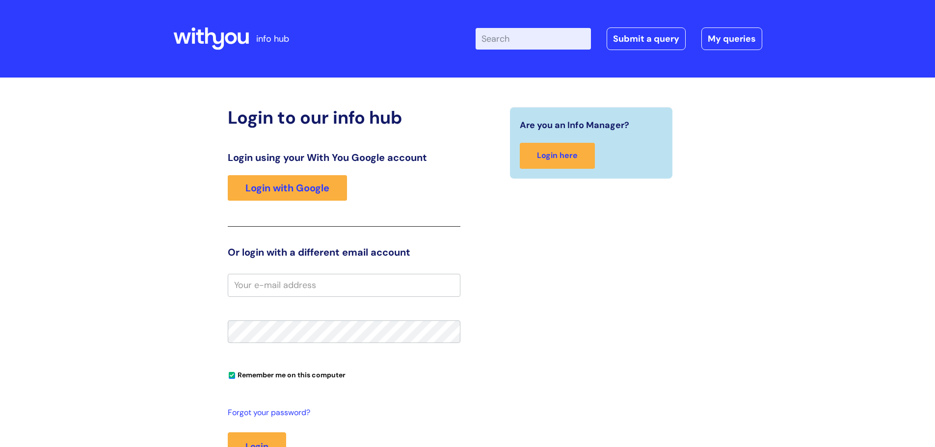  I want to click on h2: Login to our info hub, so click(344, 117).